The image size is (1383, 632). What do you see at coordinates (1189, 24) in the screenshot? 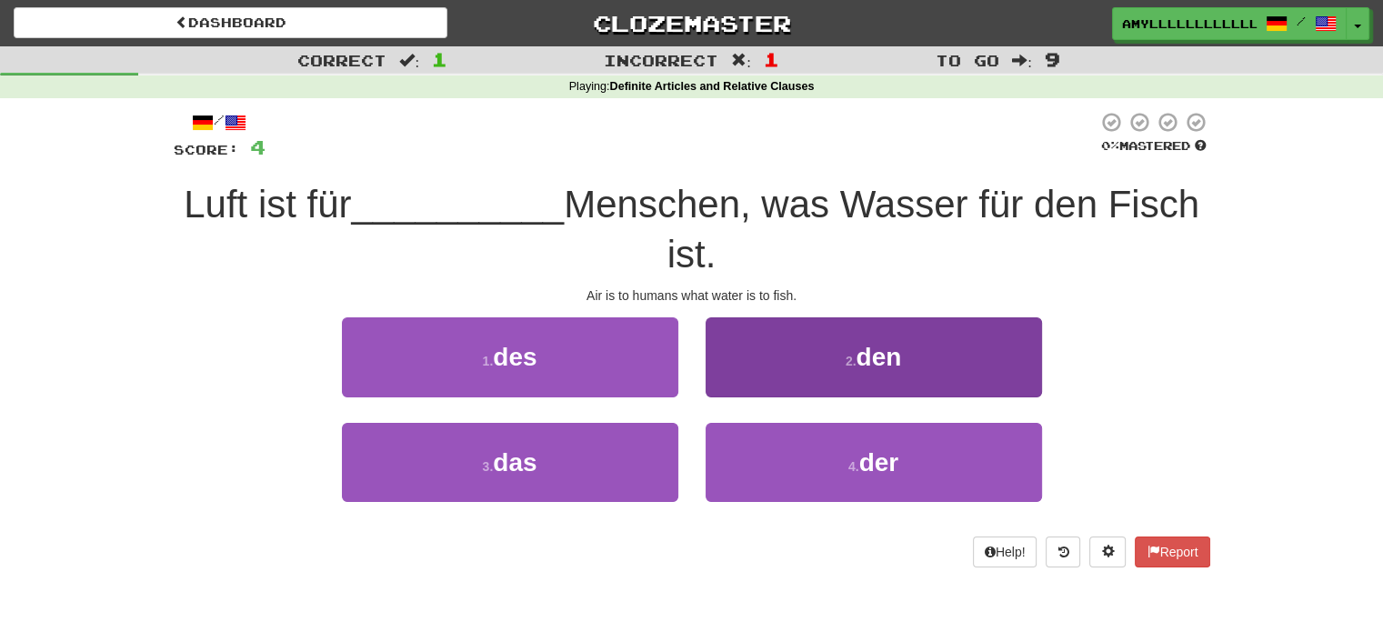
I see `span: amyllllllllllll` at bounding box center [1189, 24].